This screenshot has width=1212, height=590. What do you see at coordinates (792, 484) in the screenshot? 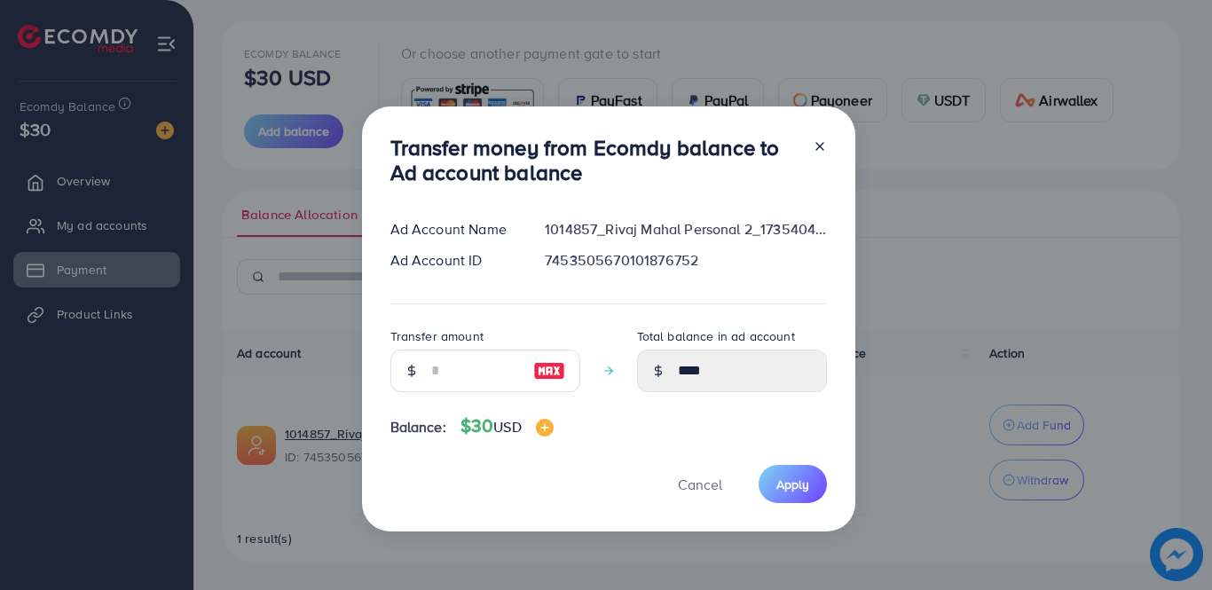
I see `button: Apply` at bounding box center [792, 484].